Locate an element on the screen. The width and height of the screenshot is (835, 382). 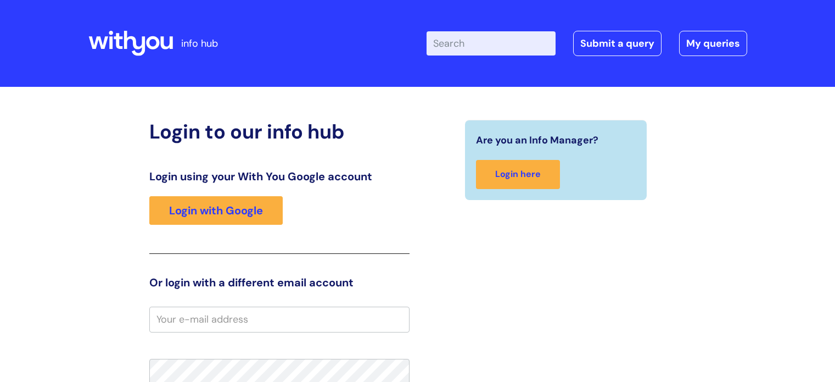
a: Login with Google is located at coordinates (216, 210).